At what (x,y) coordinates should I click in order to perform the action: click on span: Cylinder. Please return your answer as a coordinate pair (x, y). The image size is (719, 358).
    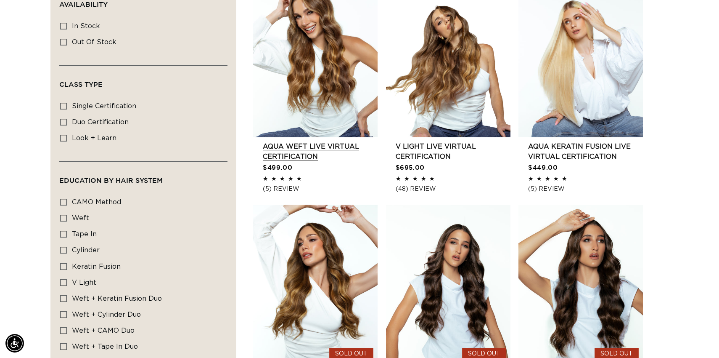
    Looking at the image, I should click on (86, 250).